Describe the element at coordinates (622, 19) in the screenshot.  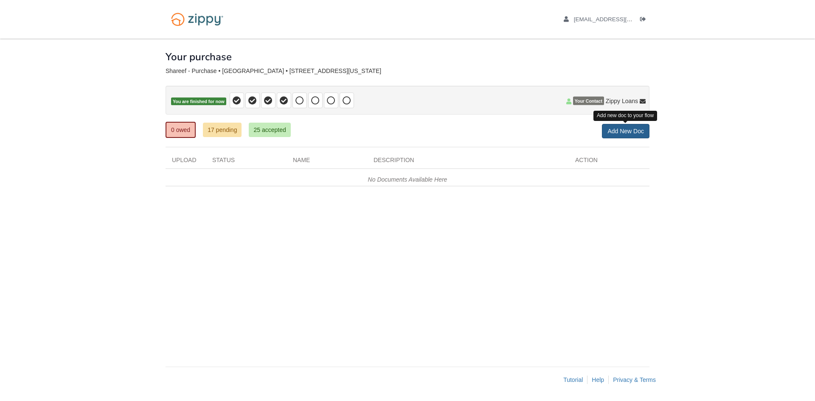
I see `span: ayeshashareef73@gmail.com` at that location.